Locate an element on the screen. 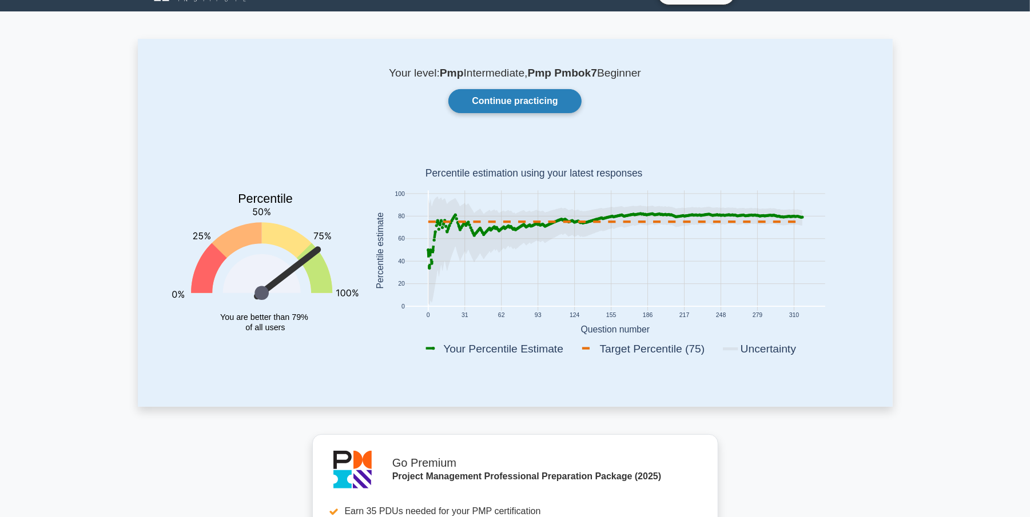 The width and height of the screenshot is (1030, 517). text: 40 is located at coordinates (401, 261).